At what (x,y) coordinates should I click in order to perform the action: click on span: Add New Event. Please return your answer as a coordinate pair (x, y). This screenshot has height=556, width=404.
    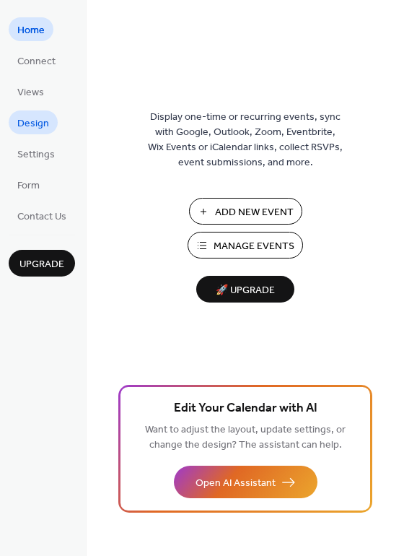
    Looking at the image, I should click on (254, 212).